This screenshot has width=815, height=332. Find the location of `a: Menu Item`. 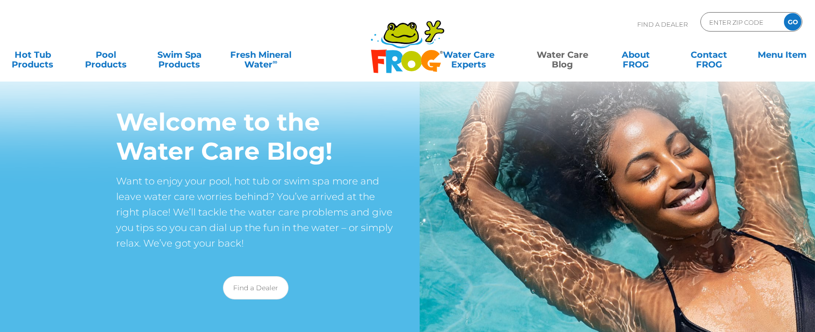

a: Menu Item is located at coordinates (782, 55).